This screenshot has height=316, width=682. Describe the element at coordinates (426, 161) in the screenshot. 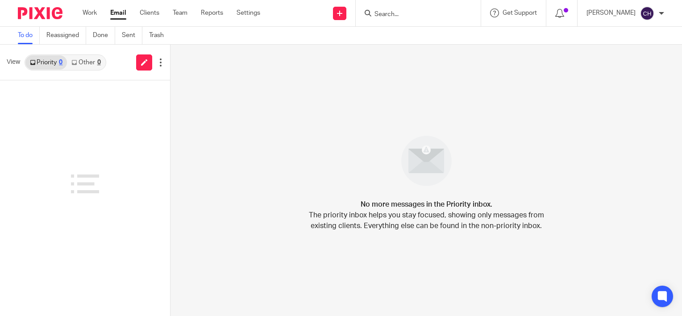

I see `img: image` at that location.